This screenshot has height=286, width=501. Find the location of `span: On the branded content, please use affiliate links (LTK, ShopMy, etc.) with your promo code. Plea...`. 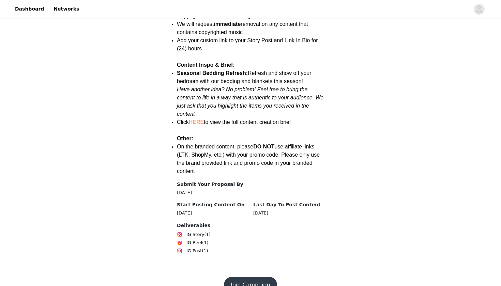

span: On the branded content, please use affiliate links (LTK, ShopMy, etc.) with your promo code. Plea... is located at coordinates (248, 159).